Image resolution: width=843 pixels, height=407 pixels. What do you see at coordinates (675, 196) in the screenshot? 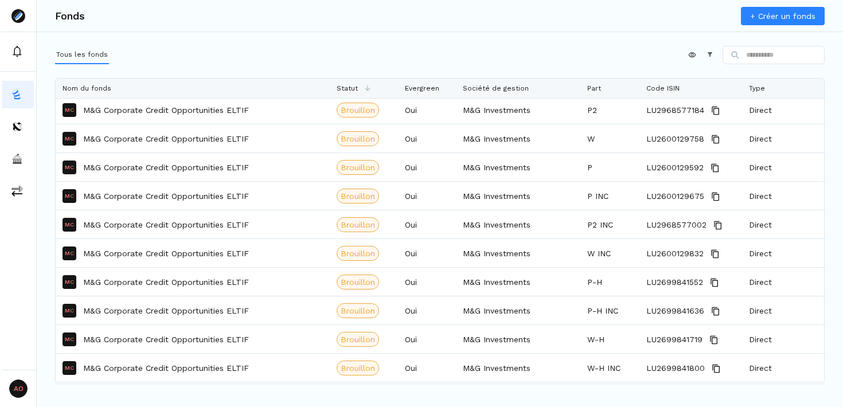
I see `span: LU2600129675` at bounding box center [675, 196].